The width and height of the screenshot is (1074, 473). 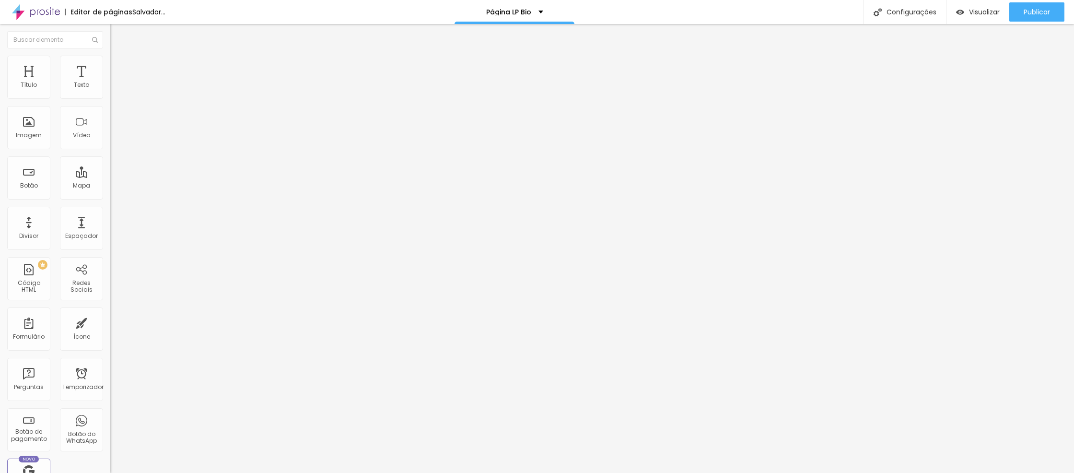 I want to click on font: Visualizar, so click(x=984, y=12).